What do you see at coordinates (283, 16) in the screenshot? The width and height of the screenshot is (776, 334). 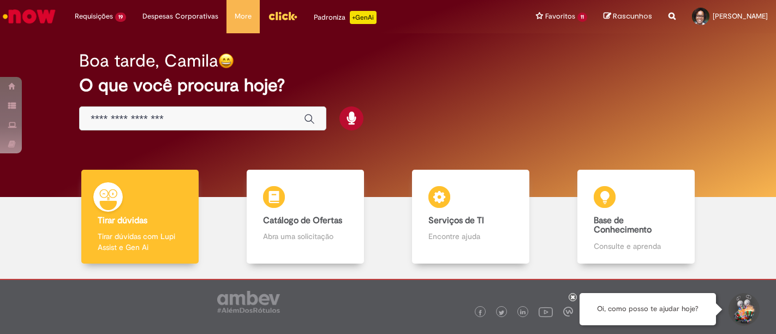 I see `img: click_logo_yellow_360x200.png` at bounding box center [283, 16].